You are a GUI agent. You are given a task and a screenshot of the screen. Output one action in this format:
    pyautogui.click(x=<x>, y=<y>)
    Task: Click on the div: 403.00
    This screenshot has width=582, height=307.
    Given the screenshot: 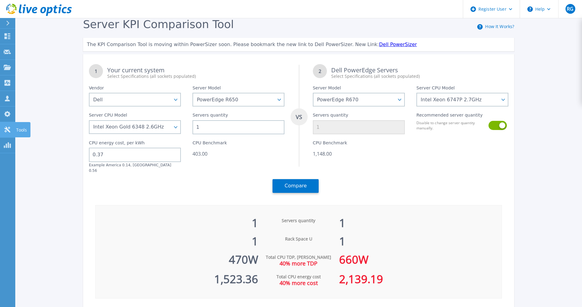 What is the action you would take?
    pyautogui.click(x=238, y=154)
    